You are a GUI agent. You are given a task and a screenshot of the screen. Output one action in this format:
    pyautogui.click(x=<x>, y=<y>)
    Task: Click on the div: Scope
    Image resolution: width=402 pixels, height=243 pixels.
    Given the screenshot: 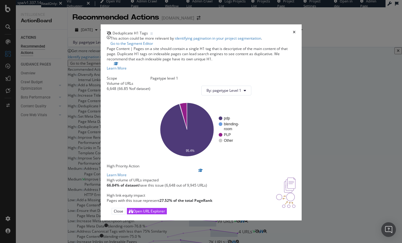 What is the action you would take?
    pyautogui.click(x=128, y=78)
    